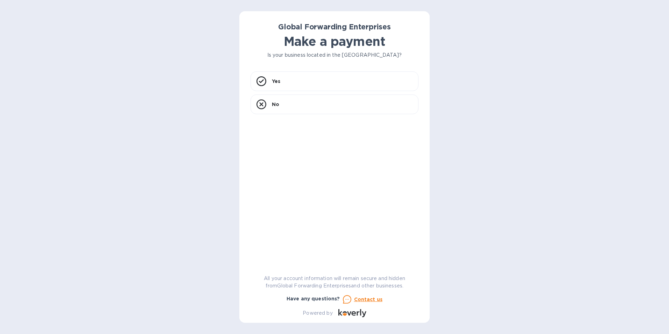 The height and width of the screenshot is (334, 669). Describe the element at coordinates (334, 41) in the screenshot. I see `h1: Make a payment` at that location.